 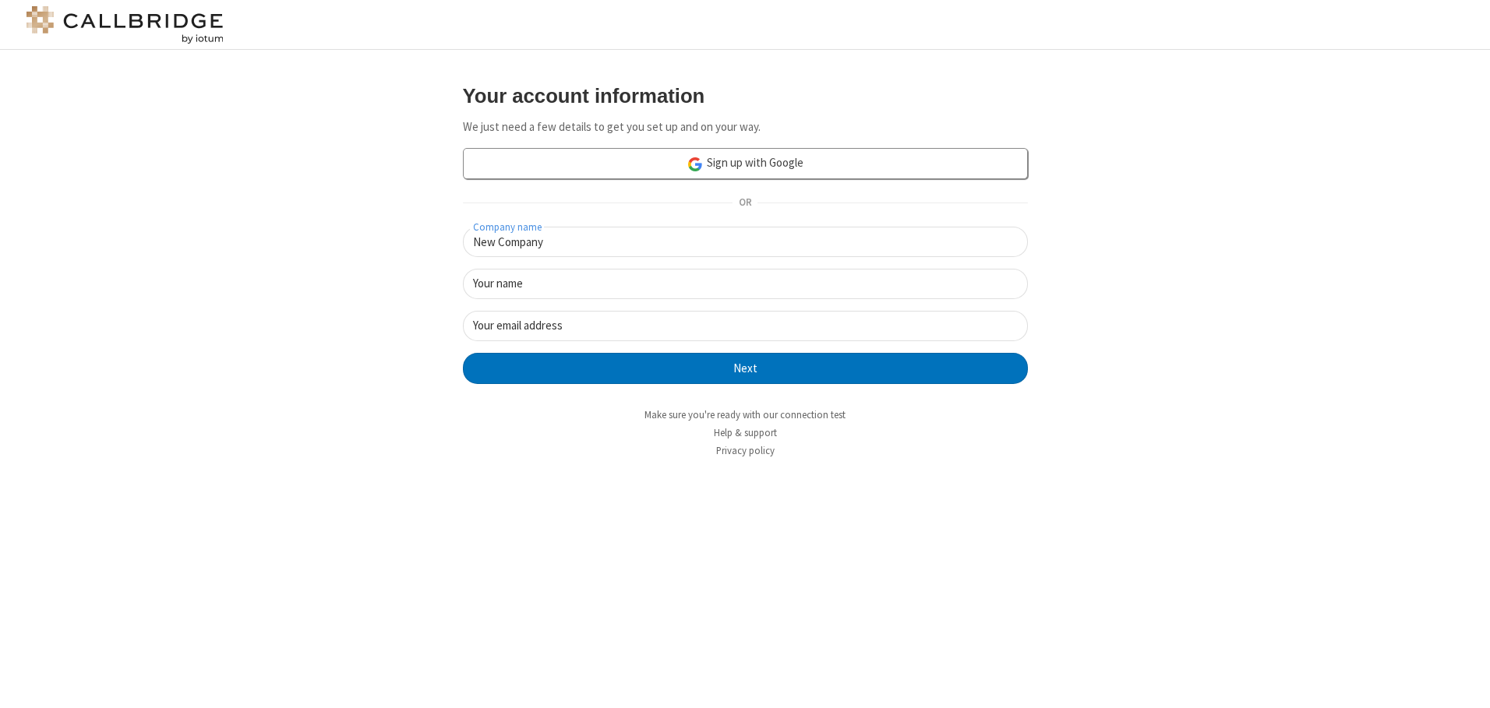 What do you see at coordinates (745, 164) in the screenshot?
I see `a: Sign up with Google` at bounding box center [745, 164].